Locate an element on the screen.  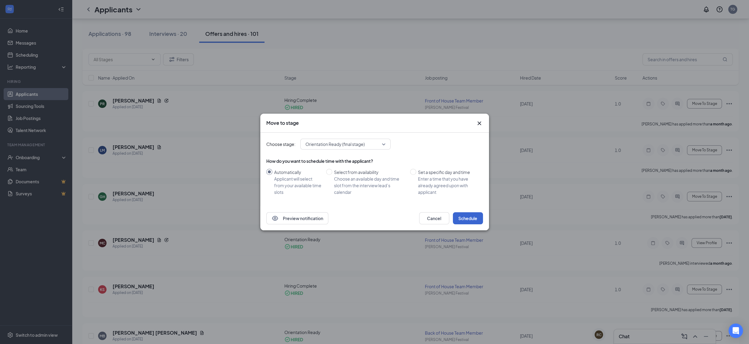
div: Enter a time that you have already agreed upon with applicant is located at coordinates (448, 185).